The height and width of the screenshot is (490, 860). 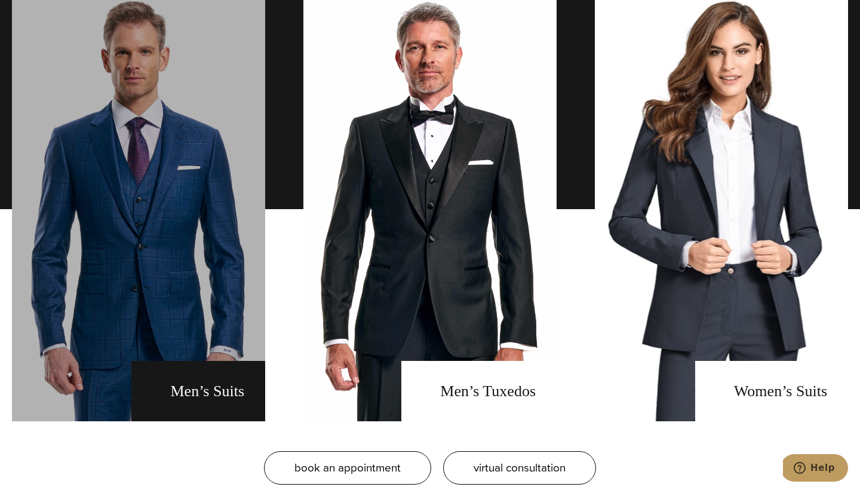 What do you see at coordinates (348, 468) in the screenshot?
I see `a: book an appointment` at bounding box center [348, 468].